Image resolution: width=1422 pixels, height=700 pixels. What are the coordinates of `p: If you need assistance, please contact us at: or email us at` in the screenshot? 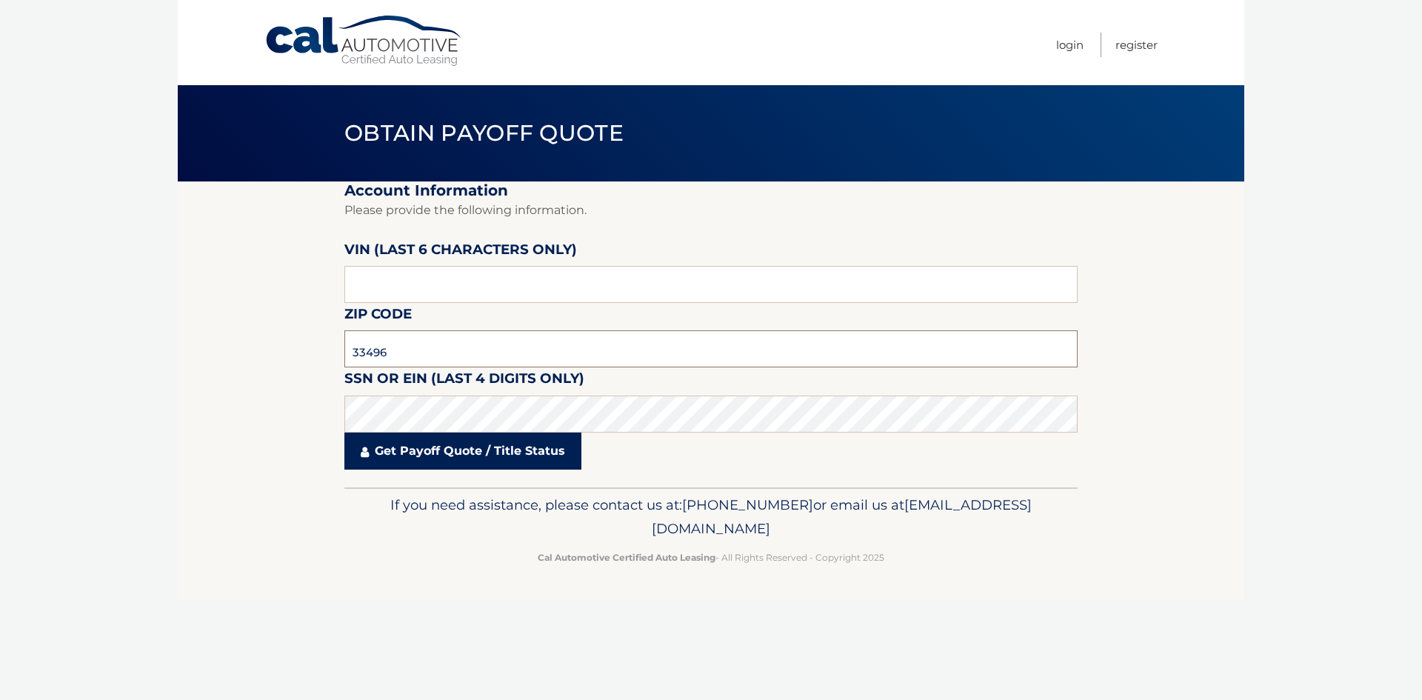 It's located at (711, 517).